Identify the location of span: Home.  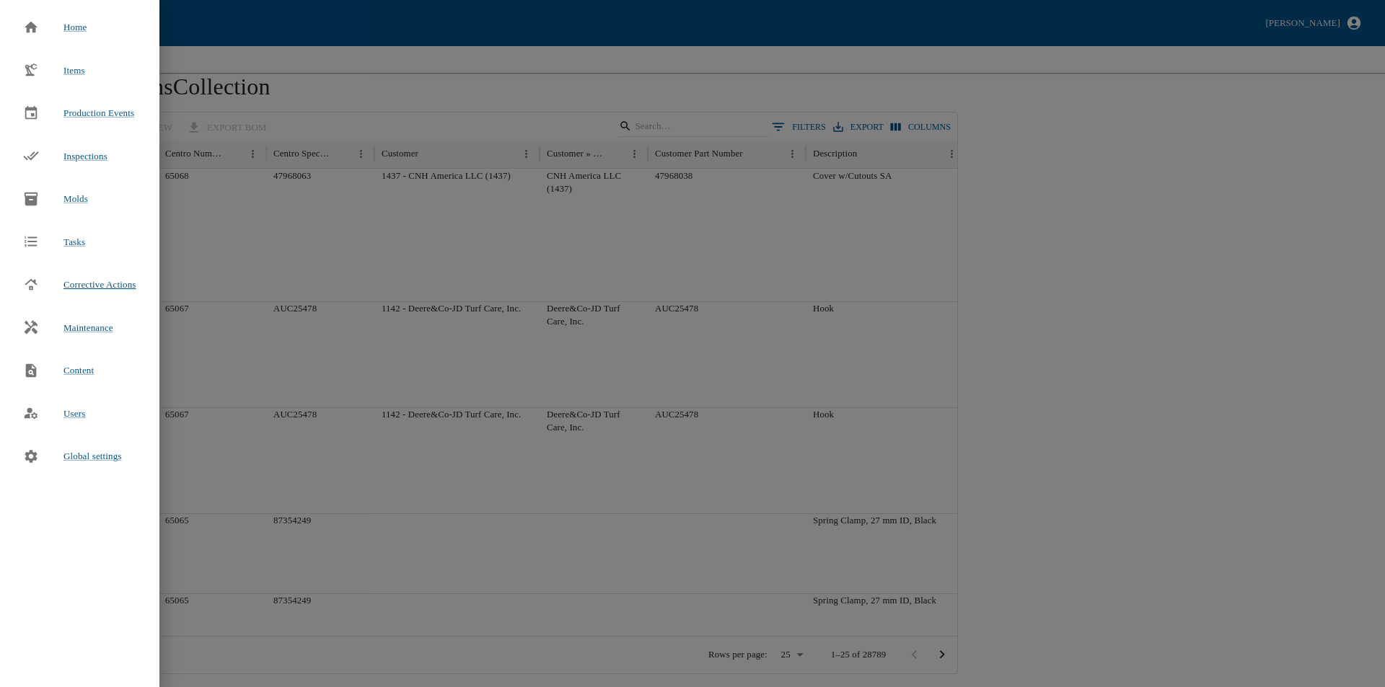
(75, 27).